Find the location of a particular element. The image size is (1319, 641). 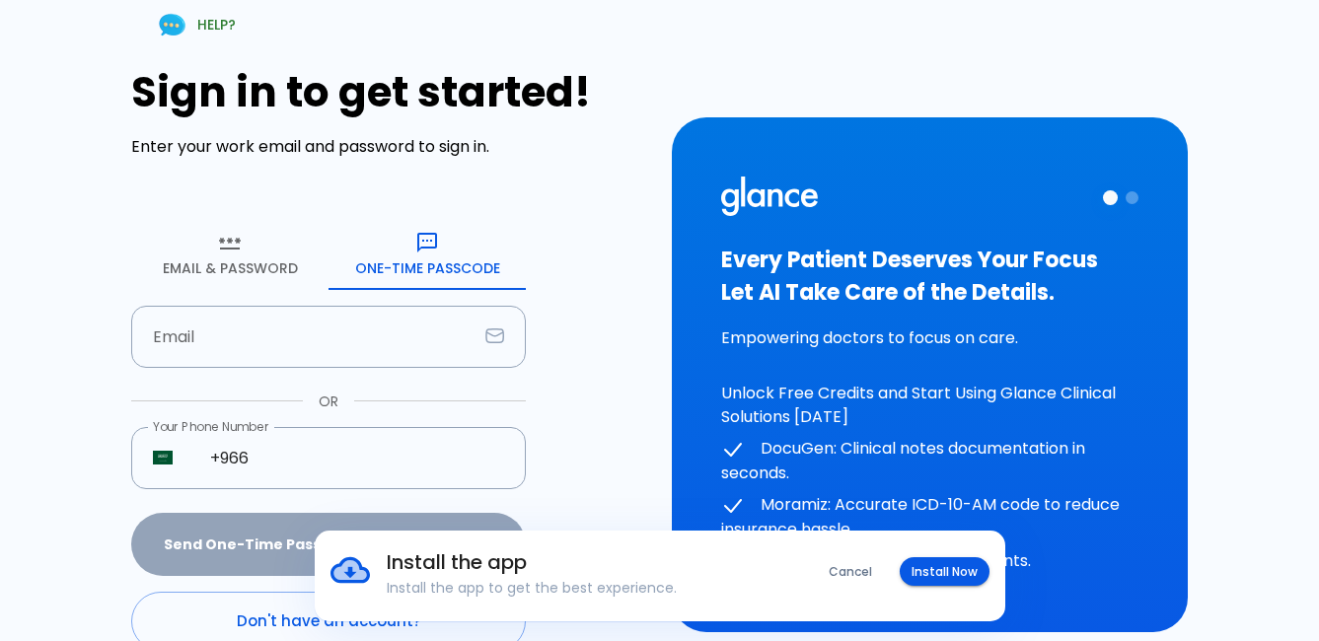

button: Select country is located at coordinates (163, 458).